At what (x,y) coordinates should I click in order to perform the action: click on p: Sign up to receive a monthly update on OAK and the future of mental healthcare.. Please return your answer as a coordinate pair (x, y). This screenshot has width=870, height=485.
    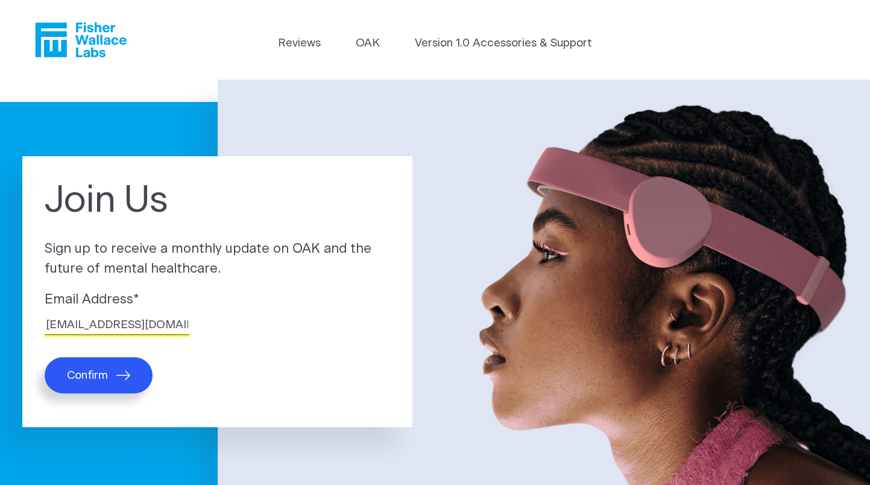
    Looking at the image, I should click on (217, 259).